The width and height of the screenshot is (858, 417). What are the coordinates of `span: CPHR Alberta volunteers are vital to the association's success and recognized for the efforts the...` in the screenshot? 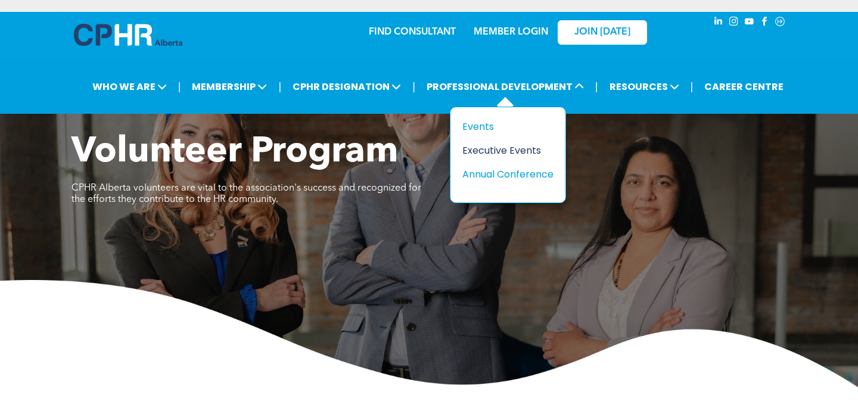 It's located at (246, 194).